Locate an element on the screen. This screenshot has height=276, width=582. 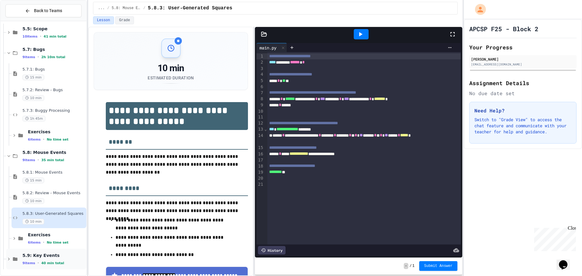
span: 40 min total is located at coordinates (52, 263).